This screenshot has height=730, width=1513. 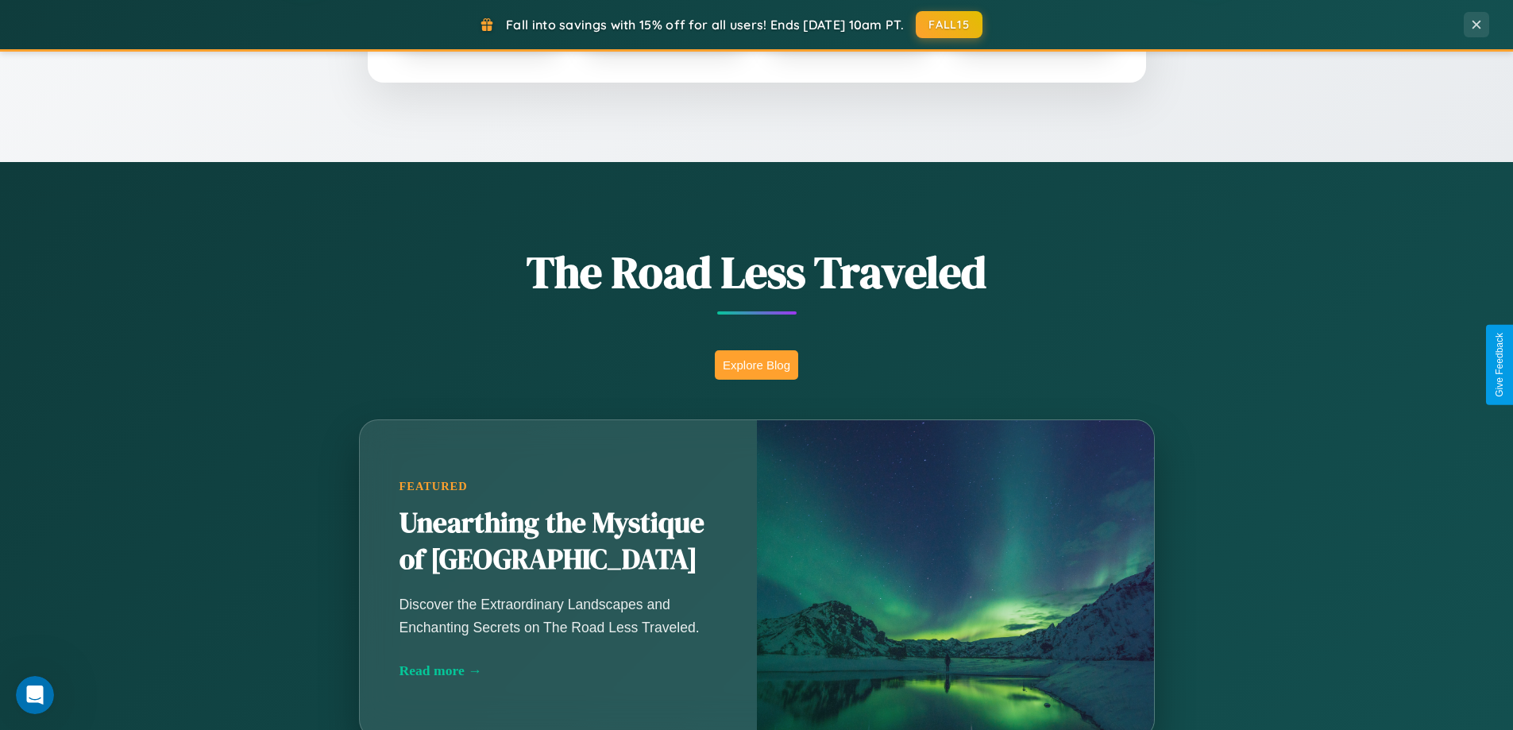 I want to click on div: Give Feedback, so click(x=1499, y=365).